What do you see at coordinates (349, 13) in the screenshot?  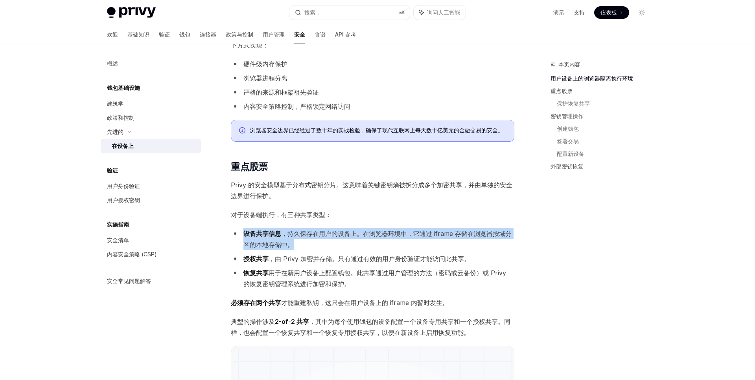 I see `button: 搜索...⌘K` at bounding box center [349, 13].